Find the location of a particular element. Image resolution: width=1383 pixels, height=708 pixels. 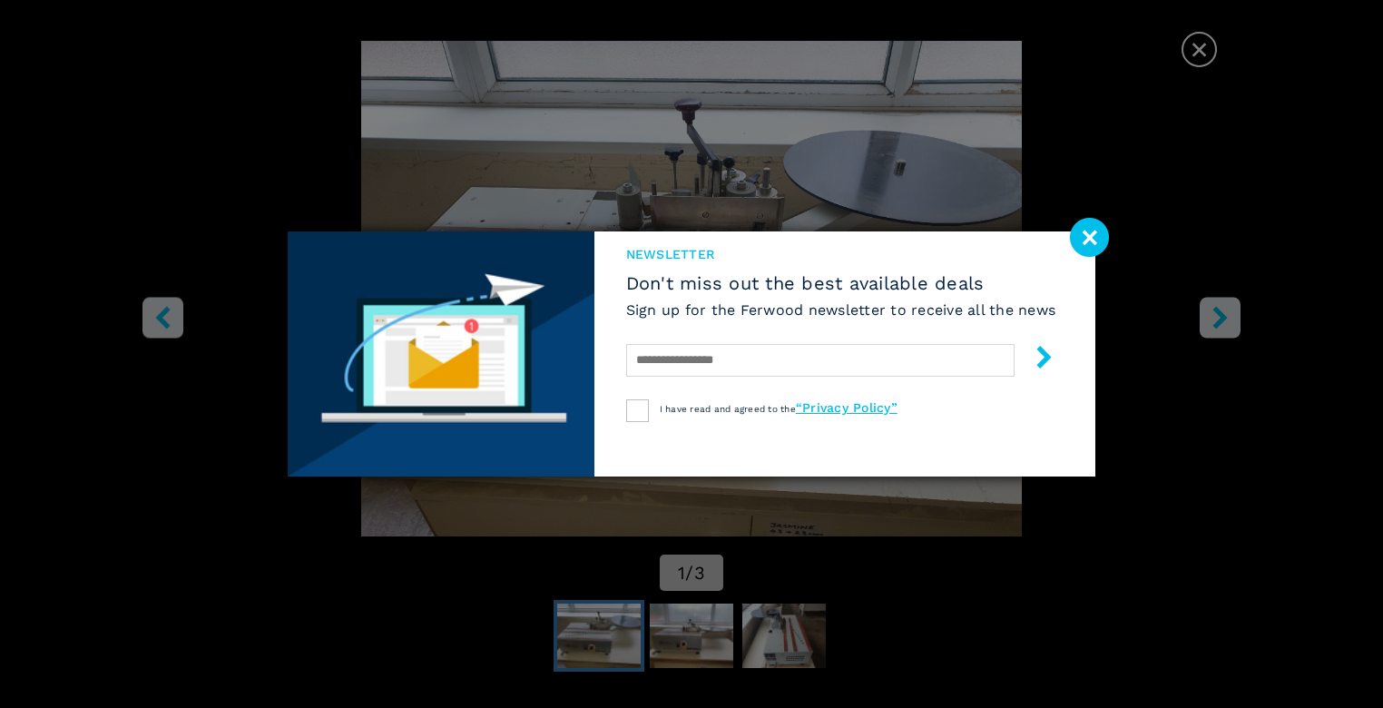

span: newsletter is located at coordinates (841, 254).